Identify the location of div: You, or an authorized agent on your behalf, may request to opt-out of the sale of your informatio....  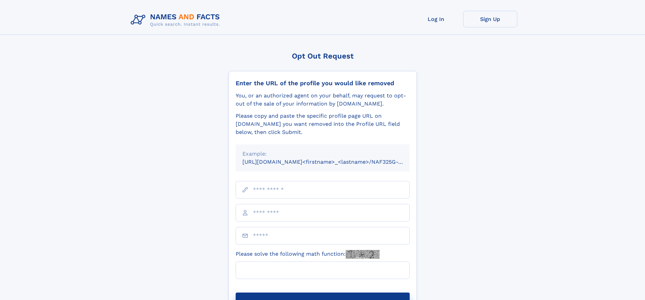
(323, 100).